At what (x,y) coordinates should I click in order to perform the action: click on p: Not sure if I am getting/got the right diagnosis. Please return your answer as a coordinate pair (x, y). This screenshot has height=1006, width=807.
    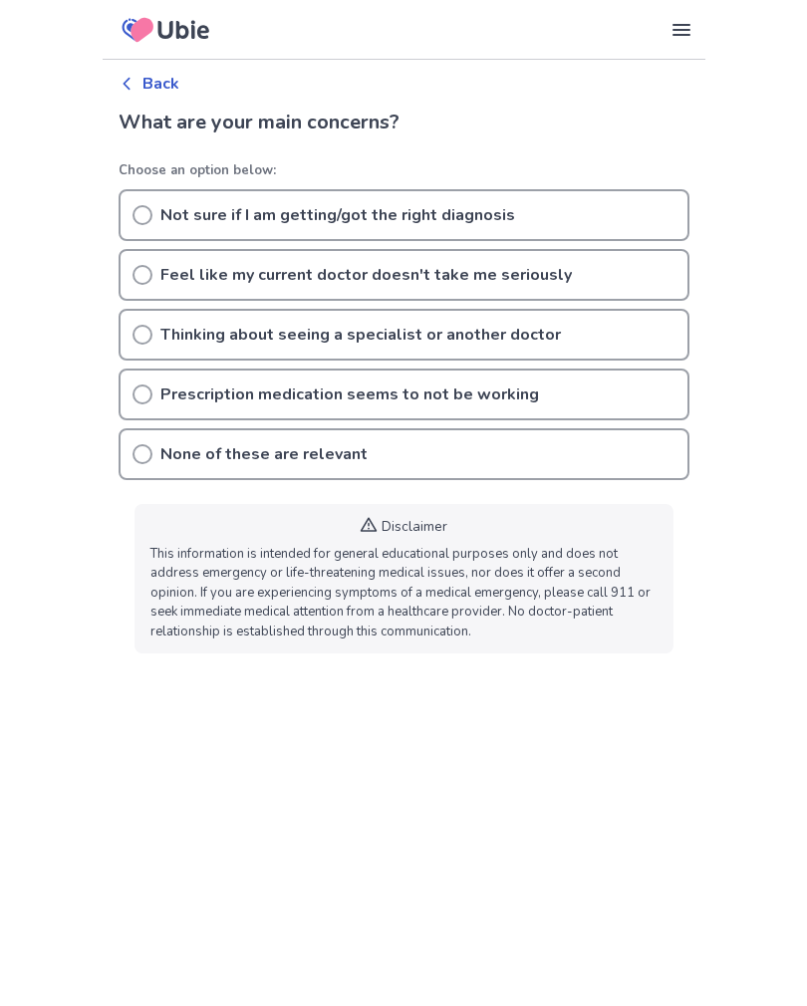
    Looking at the image, I should click on (338, 215).